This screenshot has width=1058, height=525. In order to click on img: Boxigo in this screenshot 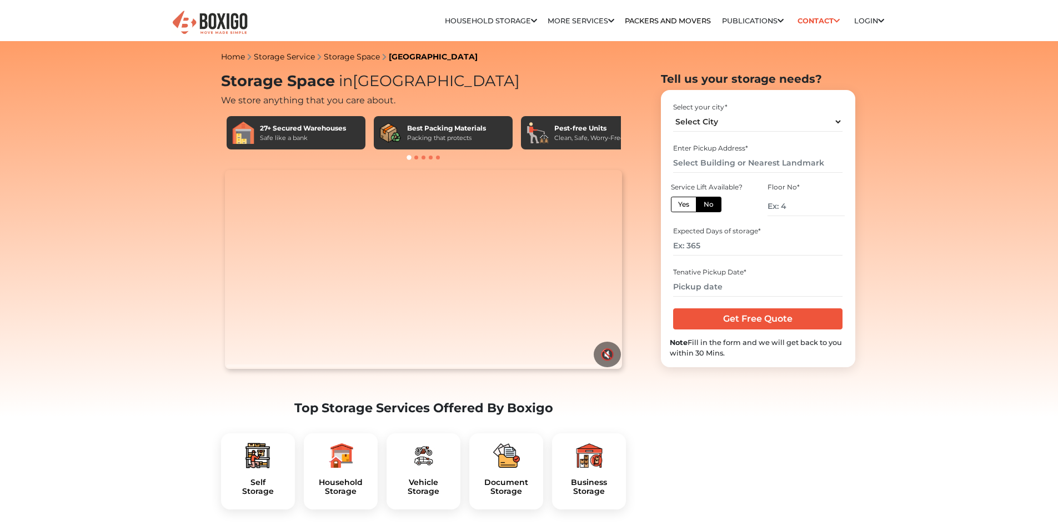, I will do `click(210, 23)`.